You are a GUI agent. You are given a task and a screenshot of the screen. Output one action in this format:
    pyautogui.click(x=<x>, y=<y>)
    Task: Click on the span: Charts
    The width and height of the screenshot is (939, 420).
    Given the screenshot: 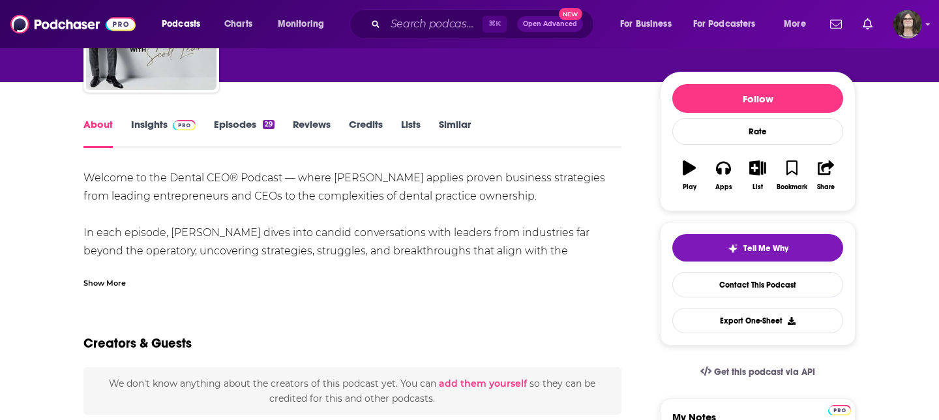 What is the action you would take?
    pyautogui.click(x=238, y=24)
    